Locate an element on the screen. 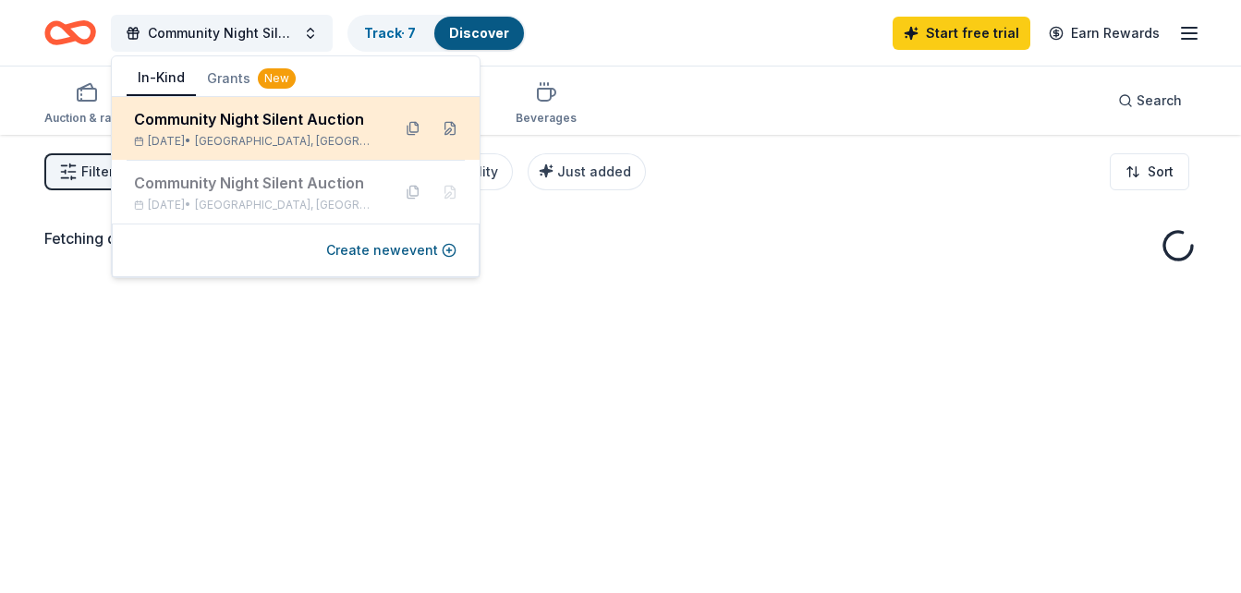 The image size is (1241, 593). button: Sort is located at coordinates (1149, 172).